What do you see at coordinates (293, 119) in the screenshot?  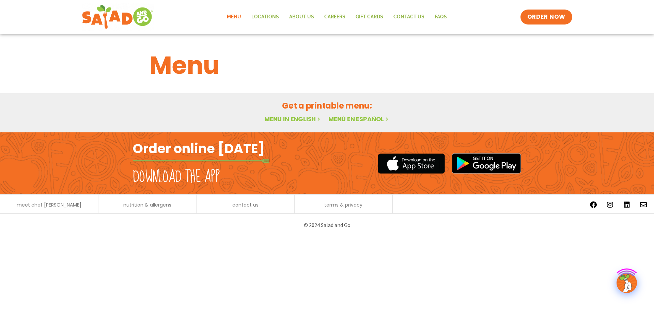 I see `a: Menu in English` at bounding box center [293, 119].